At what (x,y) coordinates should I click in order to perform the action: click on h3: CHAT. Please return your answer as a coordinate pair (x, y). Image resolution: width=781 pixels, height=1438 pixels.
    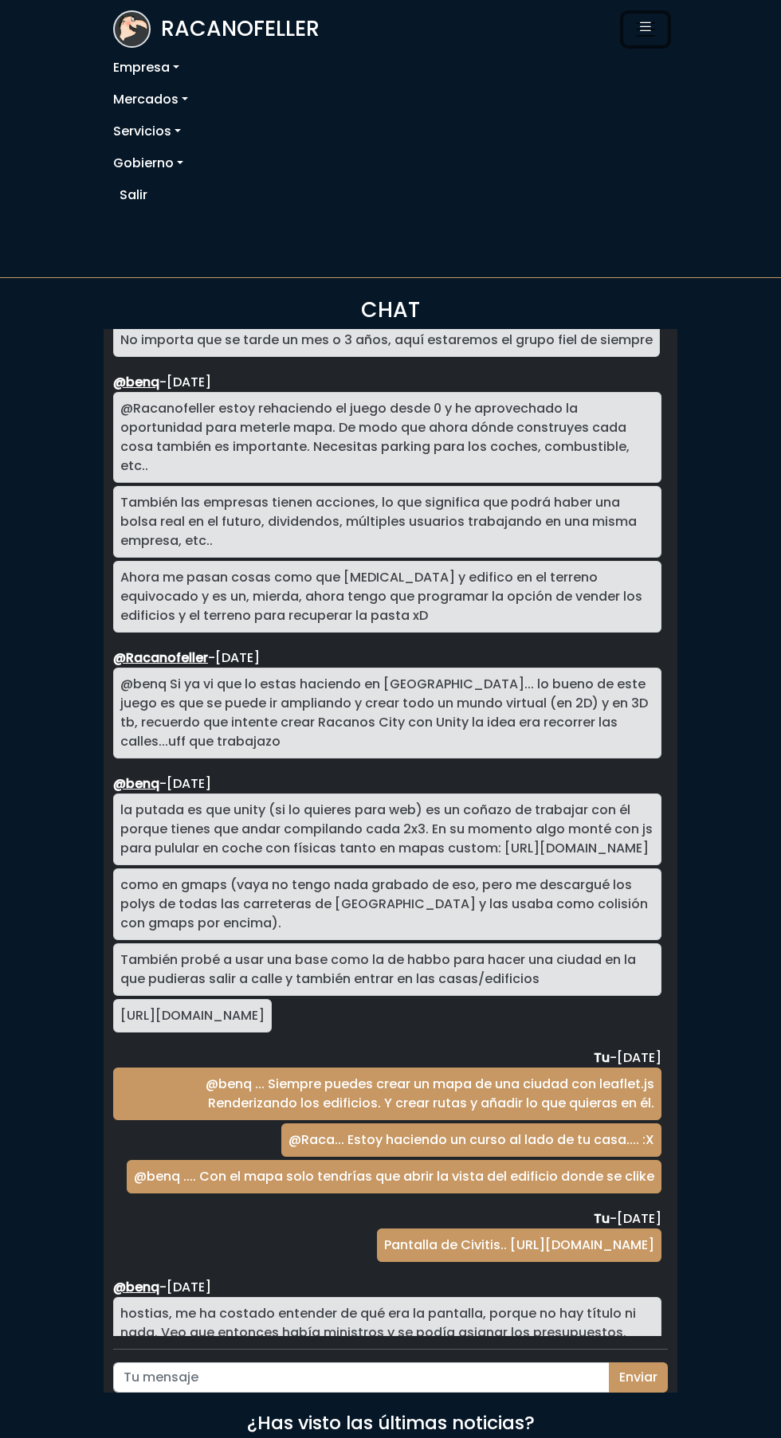
    Looking at the image, I should click on (390, 310).